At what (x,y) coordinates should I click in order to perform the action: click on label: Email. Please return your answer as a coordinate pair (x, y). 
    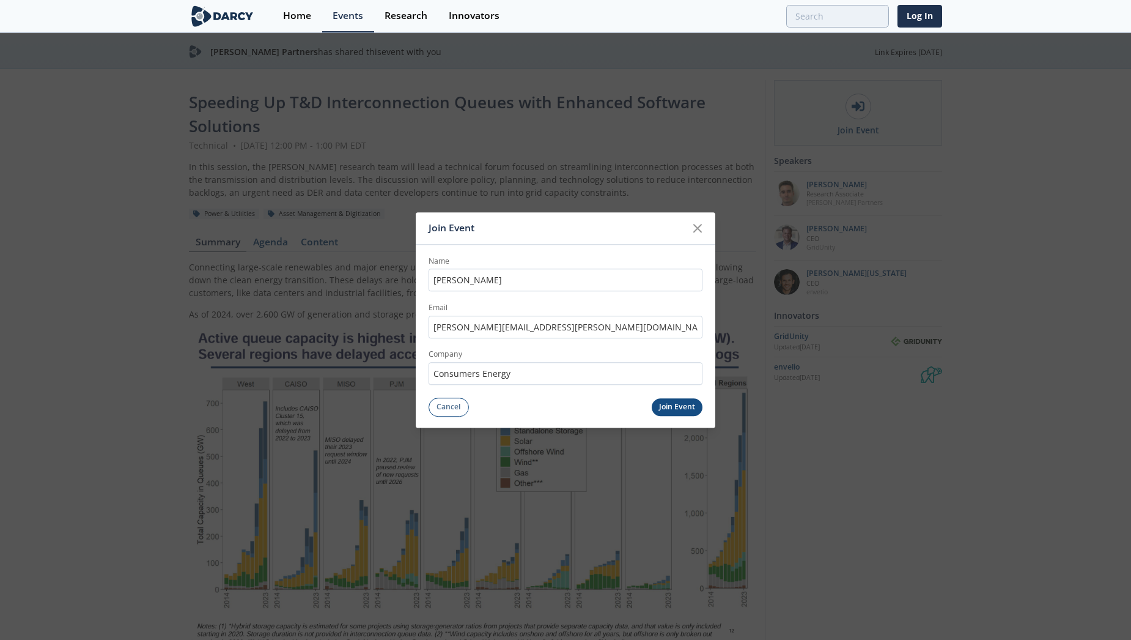
    Looking at the image, I should click on (566, 308).